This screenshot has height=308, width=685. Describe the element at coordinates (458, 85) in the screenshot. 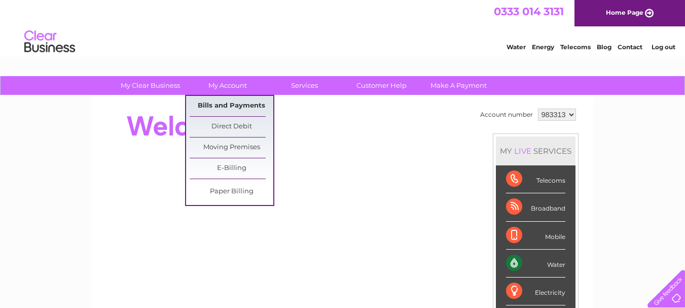

I see `a: Make A Payment` at that location.